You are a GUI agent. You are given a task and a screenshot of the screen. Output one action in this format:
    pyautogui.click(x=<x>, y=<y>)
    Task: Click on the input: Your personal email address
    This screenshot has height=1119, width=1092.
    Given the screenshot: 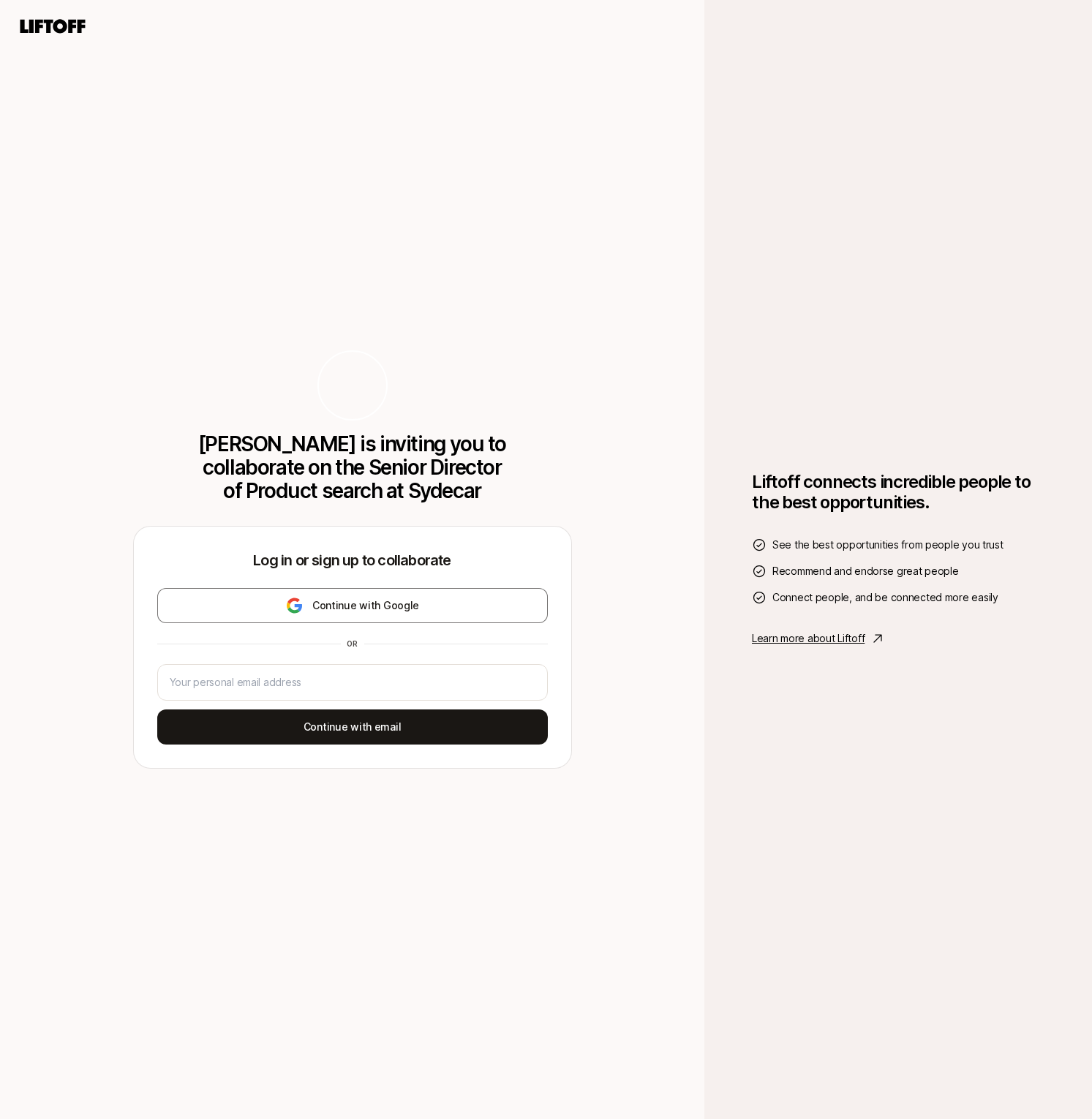 What is the action you would take?
    pyautogui.click(x=350, y=682)
    